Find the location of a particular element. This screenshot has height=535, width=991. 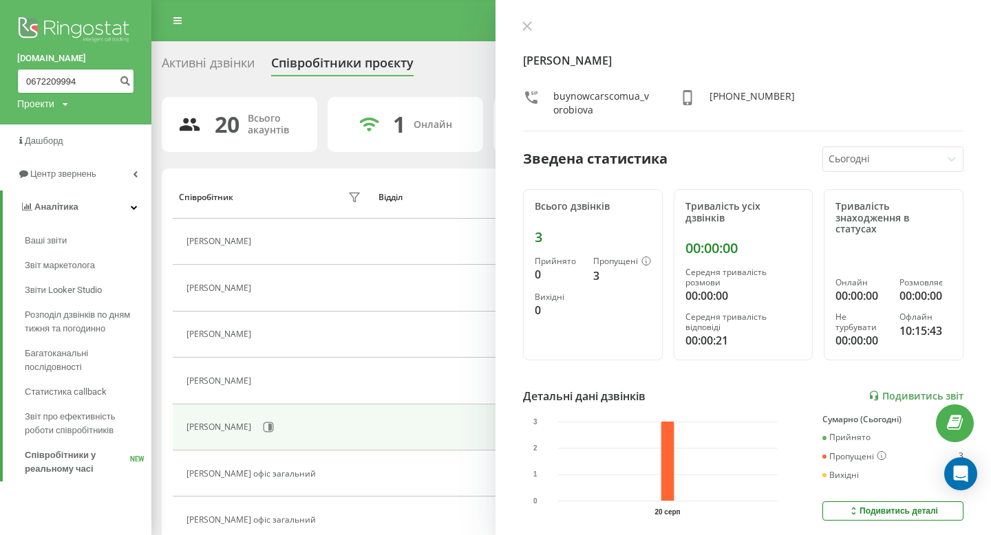

a: Аналiтика is located at coordinates (77, 207).